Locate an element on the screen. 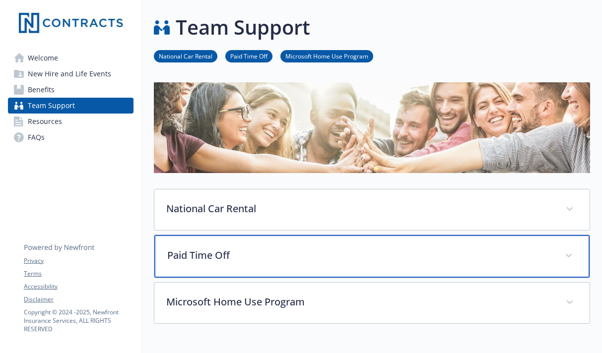 Image resolution: width=602 pixels, height=353 pixels. span: Resources is located at coordinates (45, 122).